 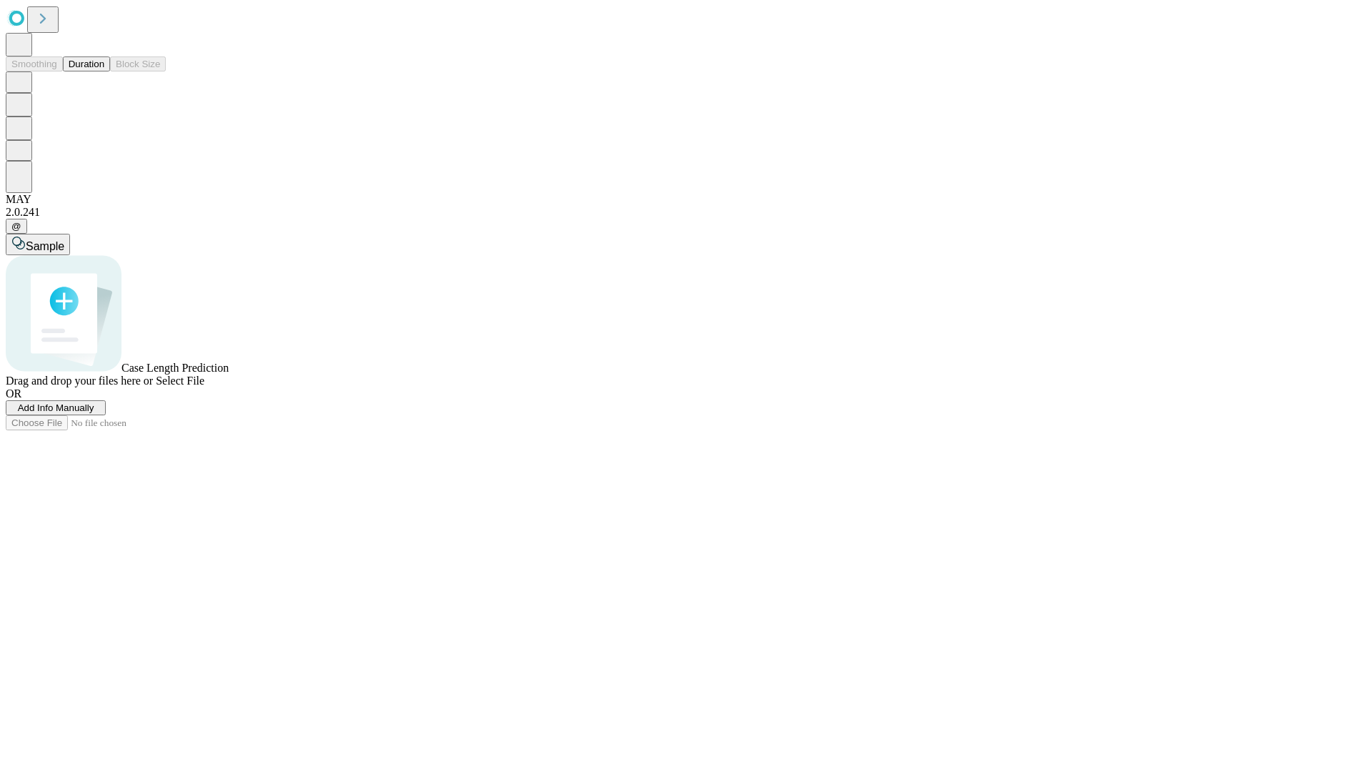 I want to click on button: Duration, so click(x=86, y=64).